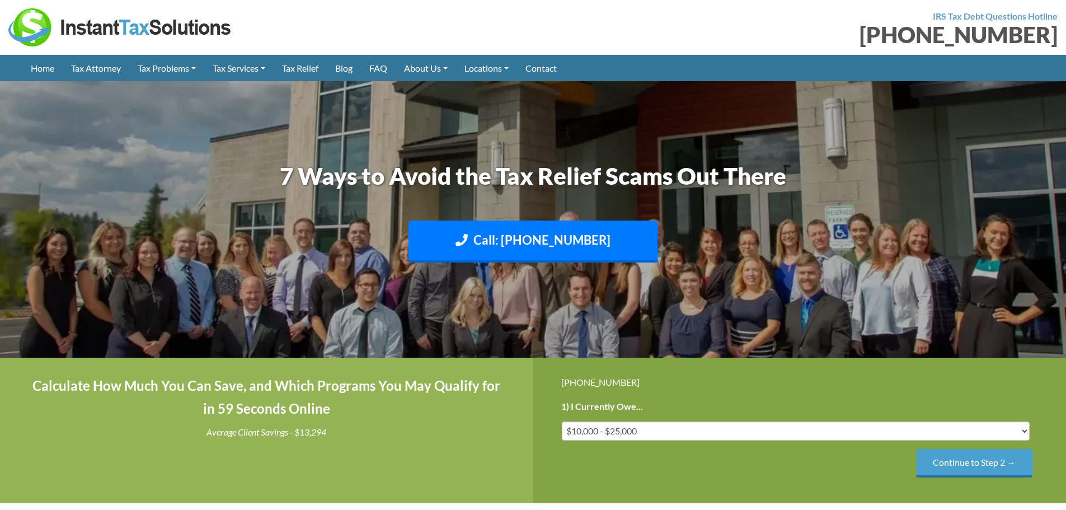 The image size is (1066, 510). I want to click on a: Locations, so click(486, 68).